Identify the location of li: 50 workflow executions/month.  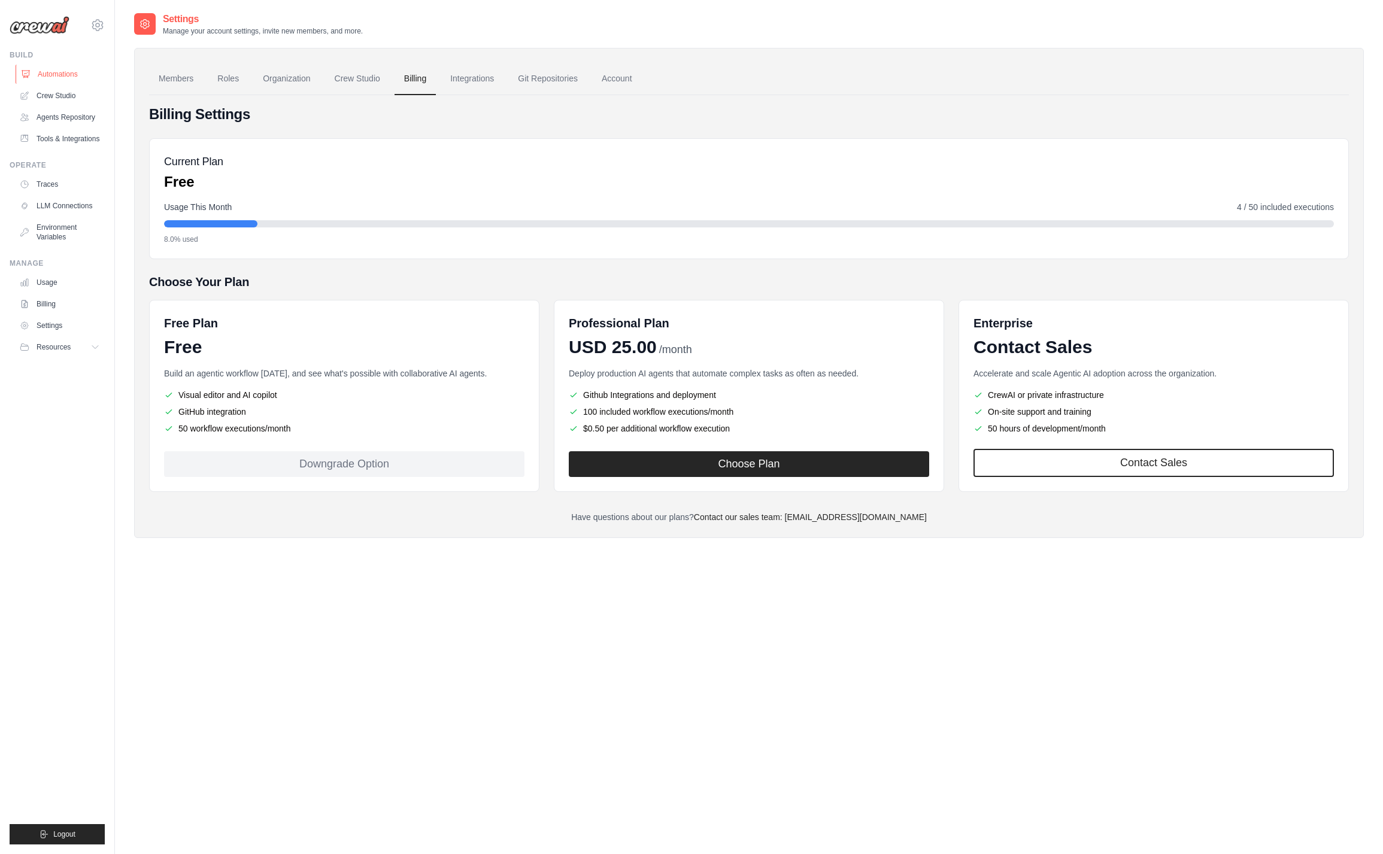
(344, 429).